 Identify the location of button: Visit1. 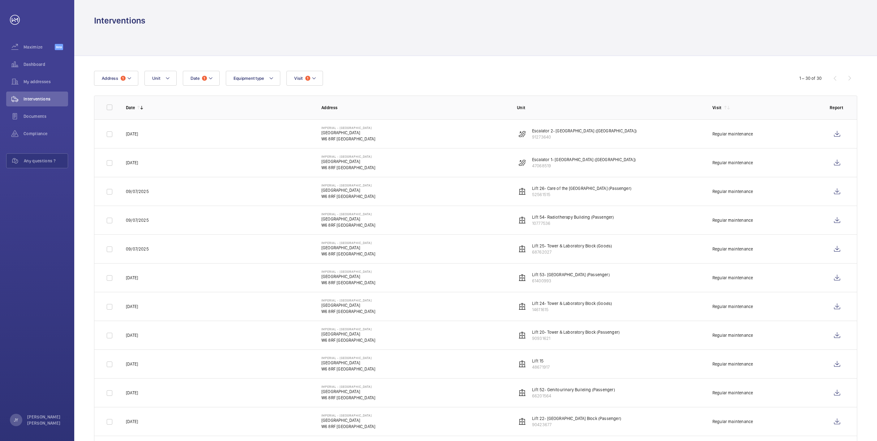
(305, 78).